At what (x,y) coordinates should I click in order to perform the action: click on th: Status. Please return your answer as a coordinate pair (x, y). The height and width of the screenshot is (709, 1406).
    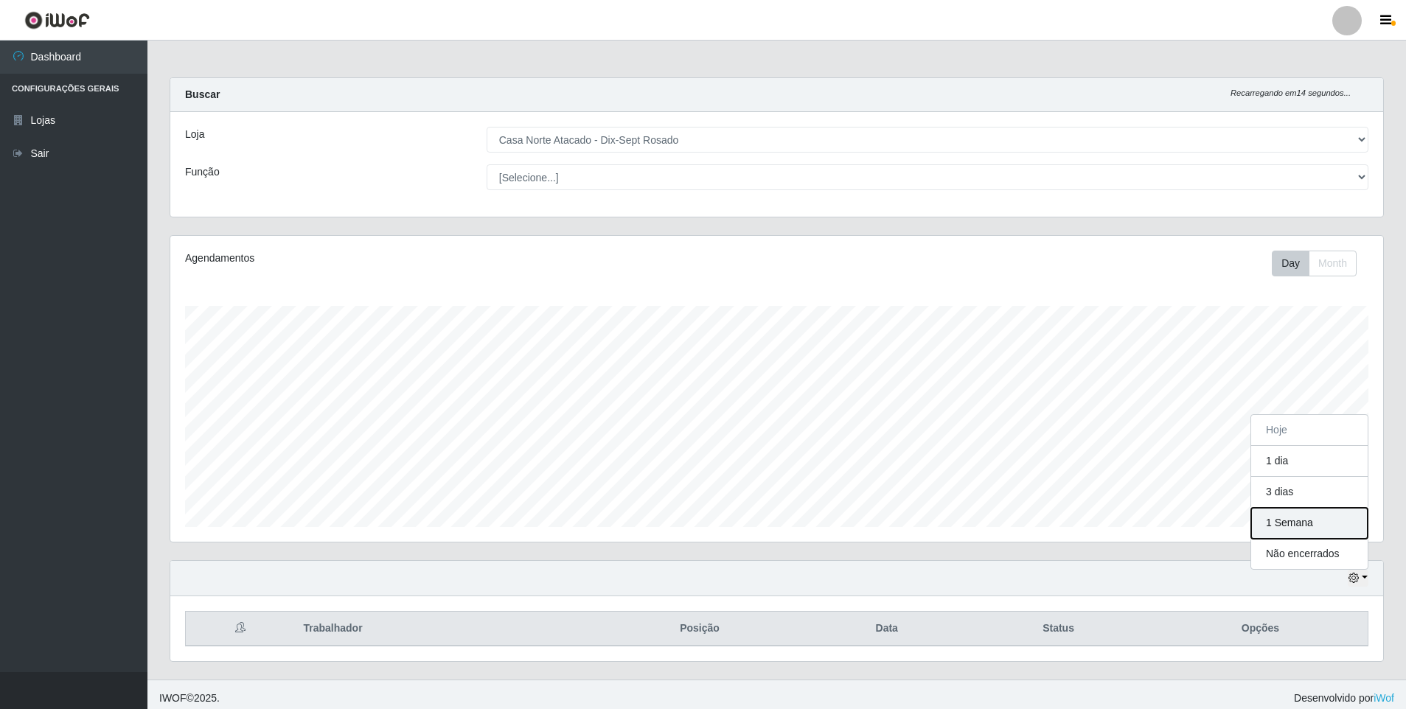
    Looking at the image, I should click on (1058, 629).